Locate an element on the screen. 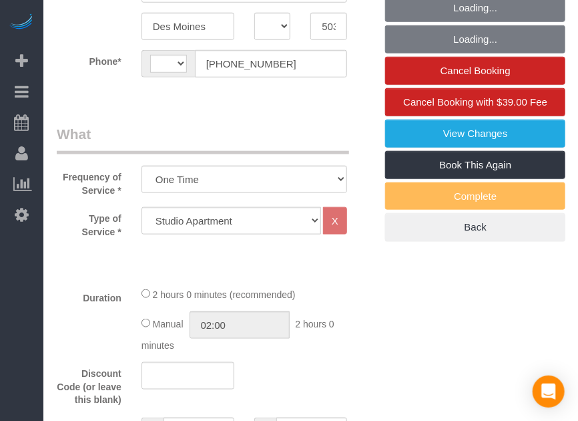 The image size is (578, 421). span: 2 hours 0 minutes (recommended) is located at coordinates (224, 295).